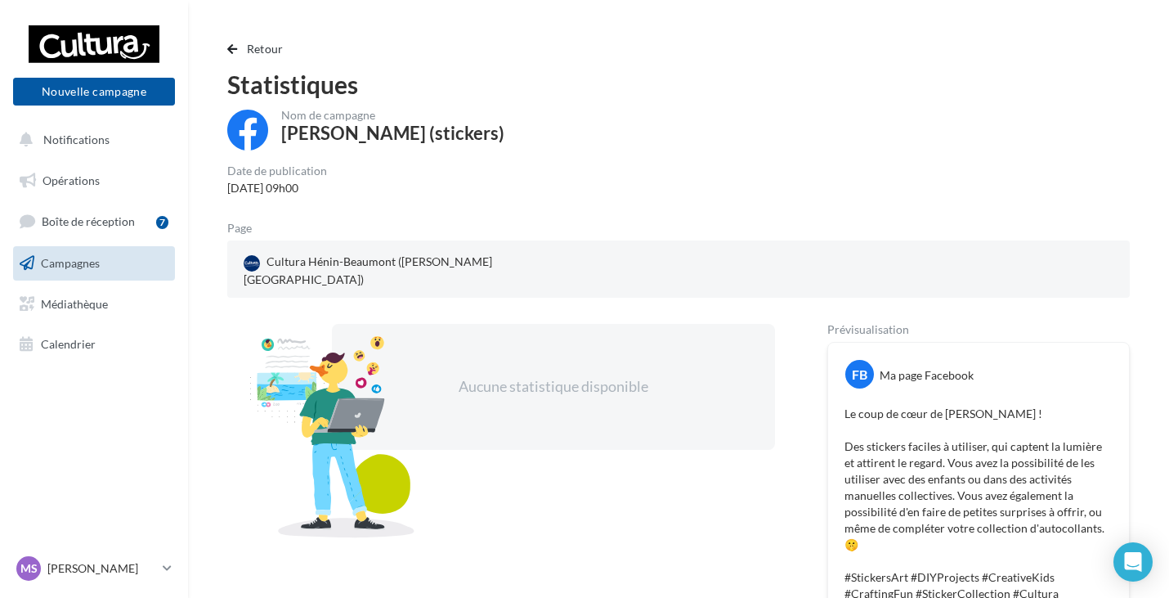  Describe the element at coordinates (74, 303) in the screenshot. I see `span: Médiathèque` at that location.